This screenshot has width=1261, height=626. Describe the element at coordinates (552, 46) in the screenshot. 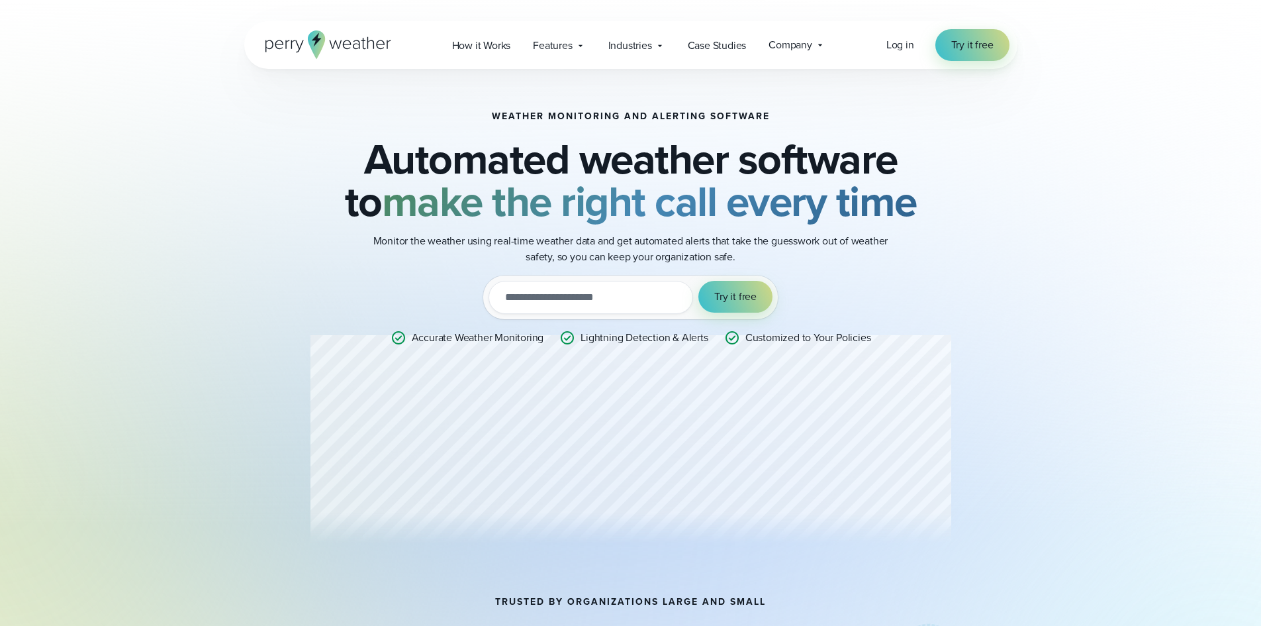

I see `span: Features` at that location.